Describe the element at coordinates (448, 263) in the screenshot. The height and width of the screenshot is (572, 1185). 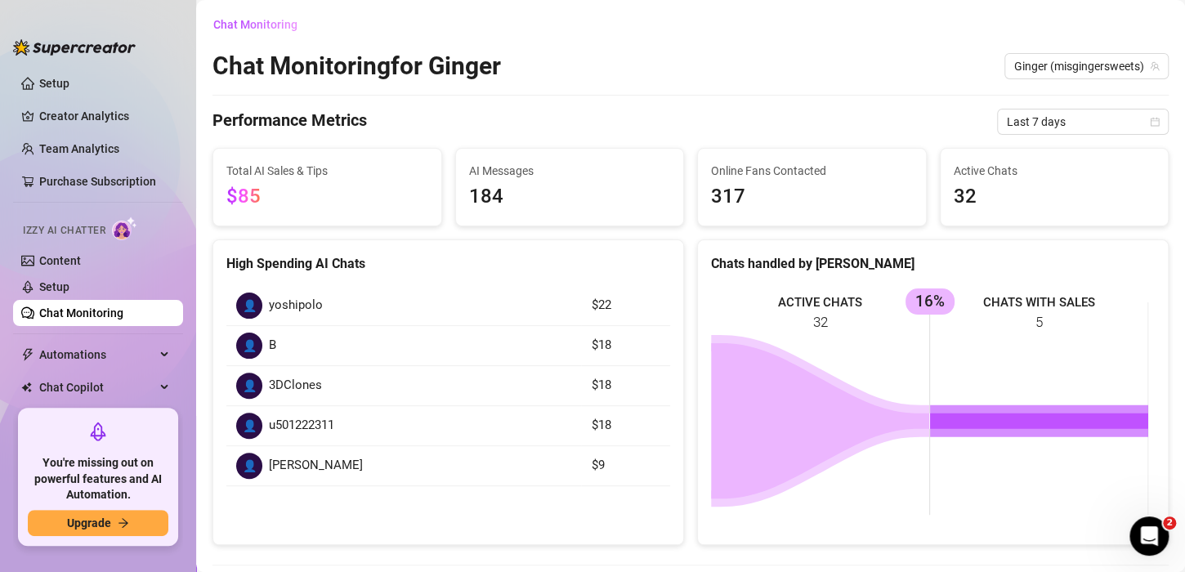
I see `div: High Spending AI Chats` at that location.